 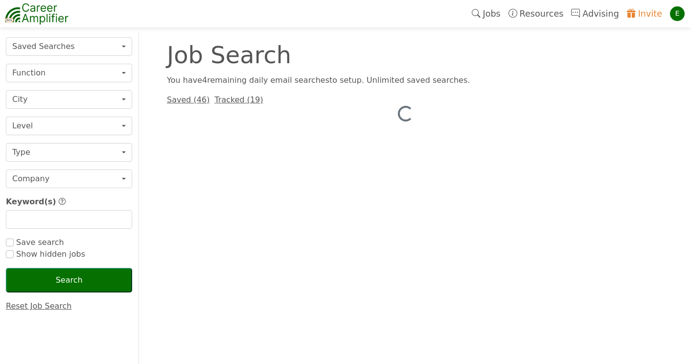 I want to click on a: Resources, so click(x=536, y=14).